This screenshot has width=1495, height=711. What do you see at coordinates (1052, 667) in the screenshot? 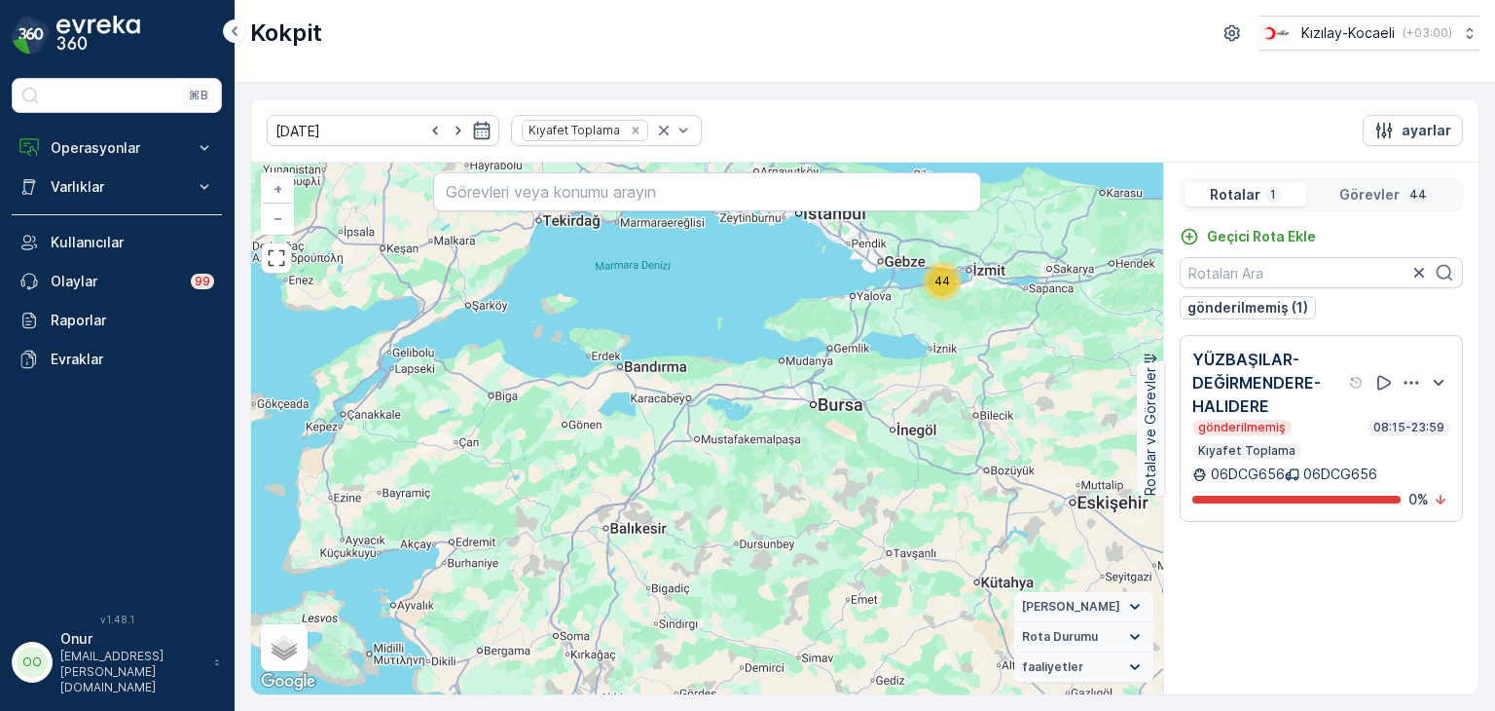
I see `span: faaliyetler` at bounding box center [1052, 667].